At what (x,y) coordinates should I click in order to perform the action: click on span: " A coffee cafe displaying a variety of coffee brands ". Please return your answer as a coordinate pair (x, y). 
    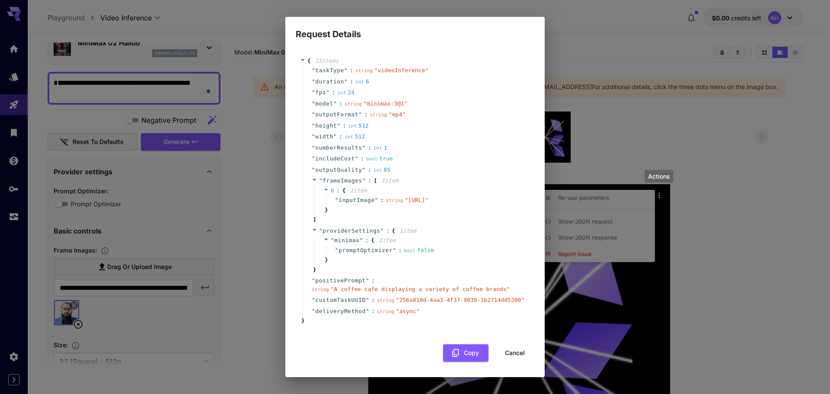
    Looking at the image, I should click on (420, 289).